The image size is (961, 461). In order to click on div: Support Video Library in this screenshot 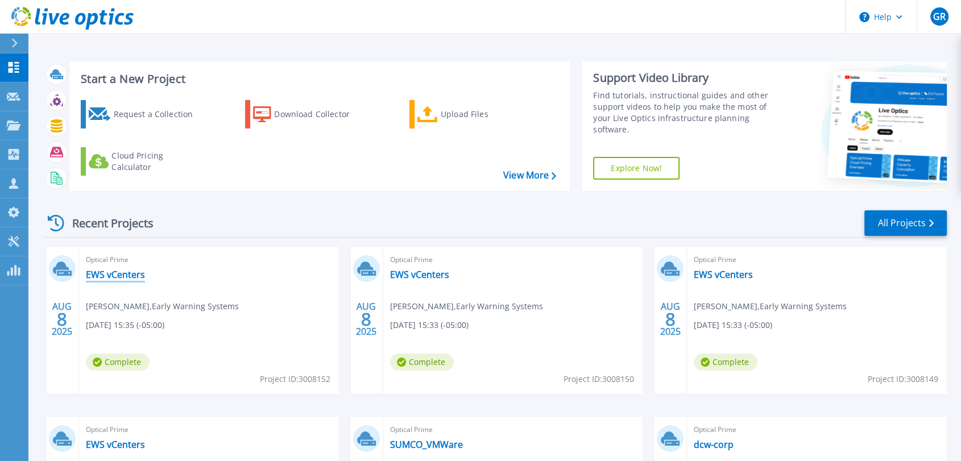, I will do `click(685, 78)`.